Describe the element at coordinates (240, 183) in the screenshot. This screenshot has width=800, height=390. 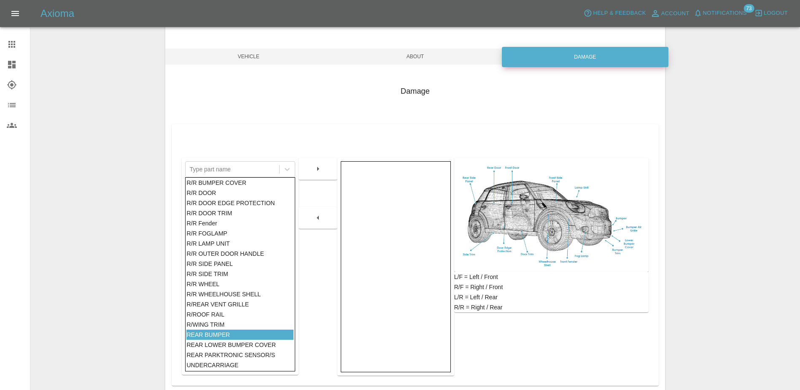
I see `div: R/R BUMPER COVER` at that location.